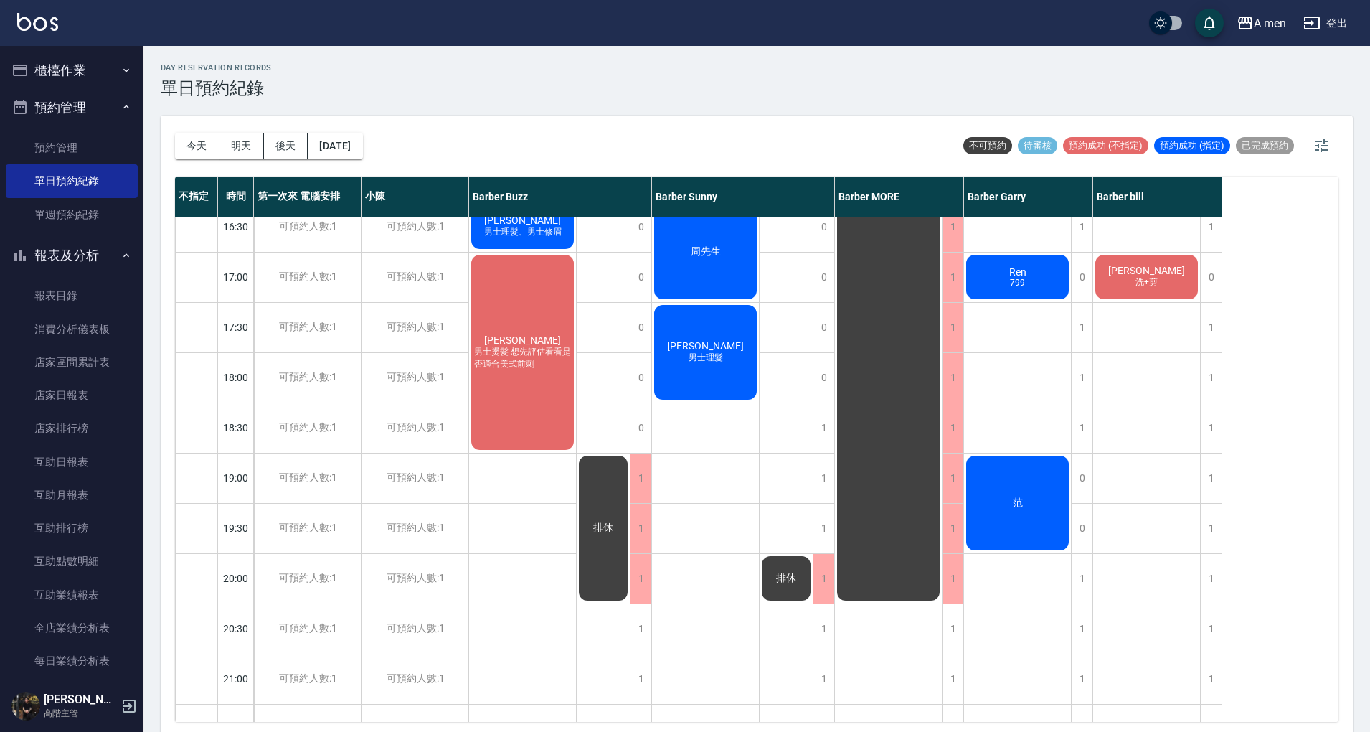 This screenshot has width=1370, height=732. I want to click on a: 預約管理, so click(72, 148).